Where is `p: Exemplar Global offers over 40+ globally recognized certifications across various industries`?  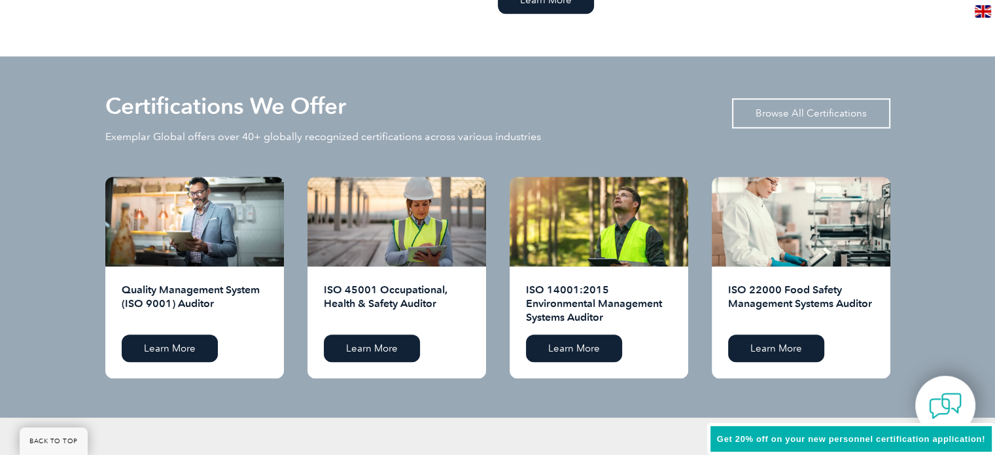 p: Exemplar Global offers over 40+ globally recognized certifications across various industries is located at coordinates (323, 137).